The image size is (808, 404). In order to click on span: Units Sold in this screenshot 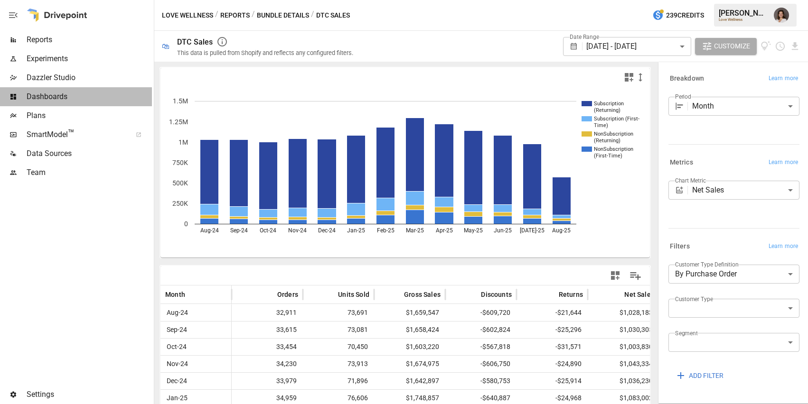, I will do `click(354, 295)`.